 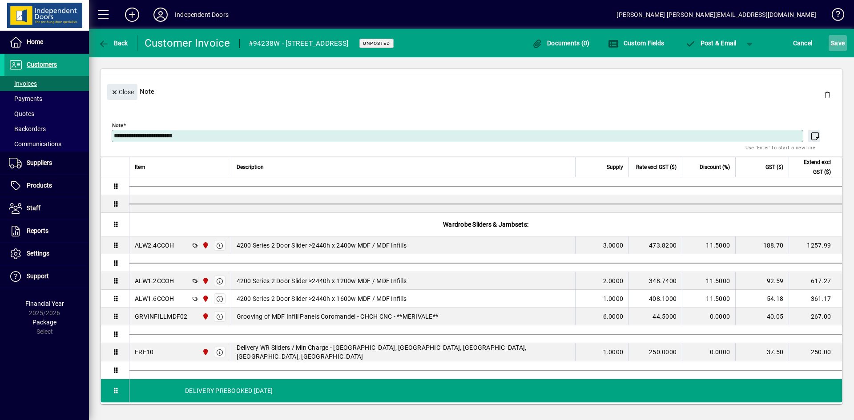 What do you see at coordinates (321, 245) in the screenshot?
I see `span: 4200 Series 2 Door Slider >2440h x 2400w MDF / MDF Infills` at bounding box center [321, 245].